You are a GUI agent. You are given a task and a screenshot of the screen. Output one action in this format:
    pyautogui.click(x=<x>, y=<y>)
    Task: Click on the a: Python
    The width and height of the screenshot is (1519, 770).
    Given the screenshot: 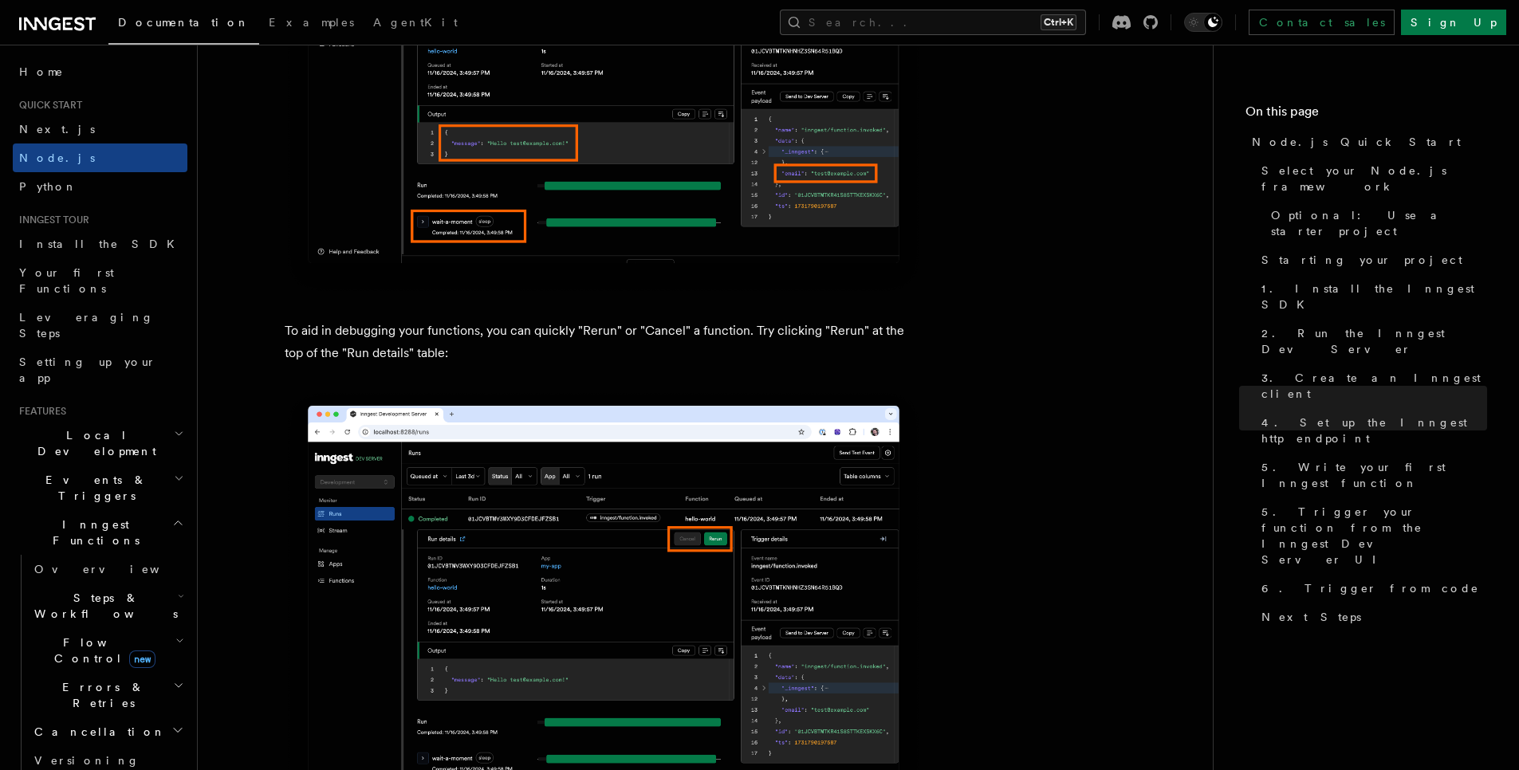 What is the action you would take?
    pyautogui.click(x=100, y=187)
    